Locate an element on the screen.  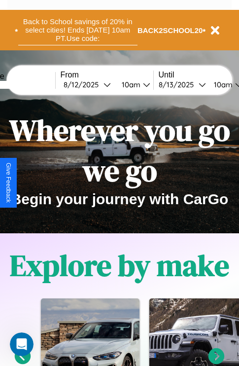
button: 10am is located at coordinates (134, 84).